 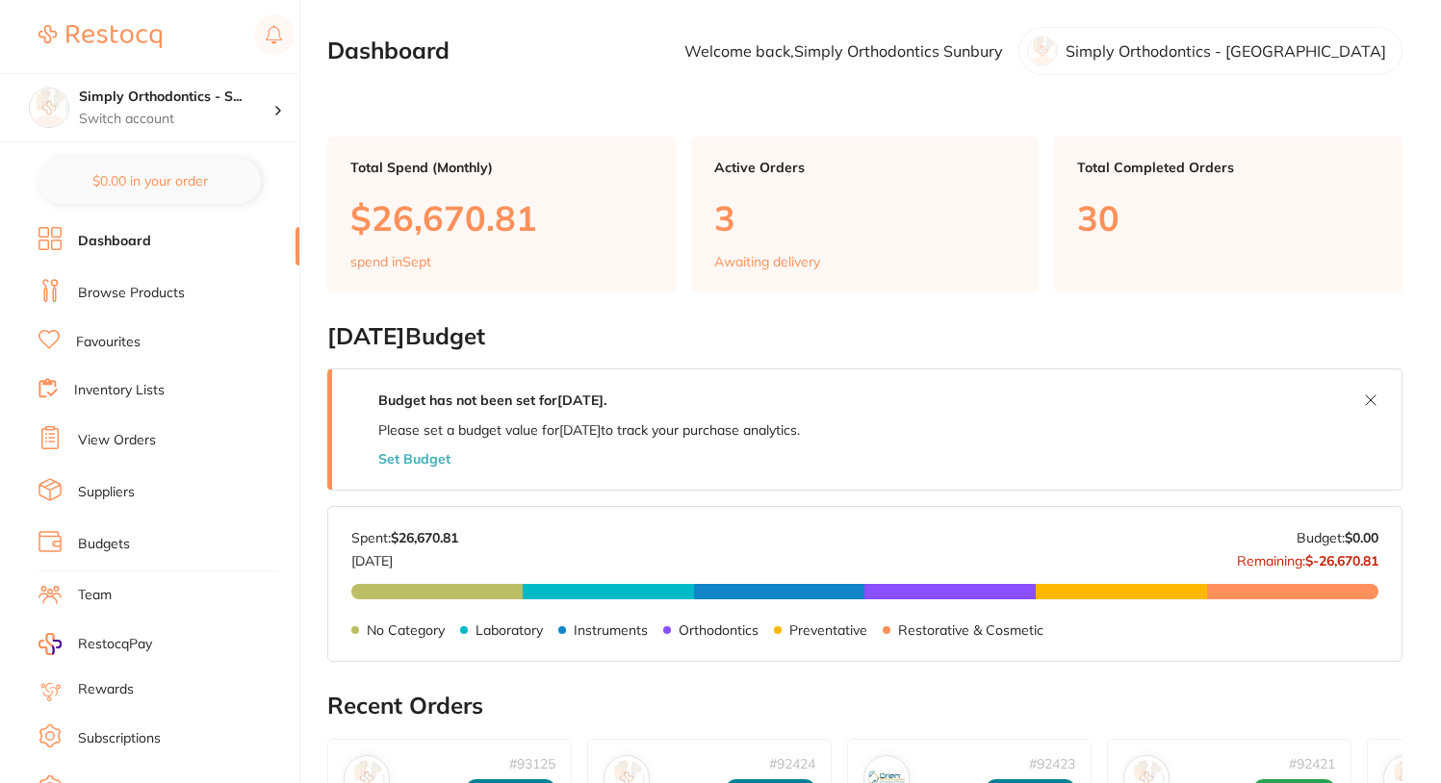 What do you see at coordinates (1228, 215) in the screenshot?
I see `a: Total Completed Orders30` at bounding box center [1228, 215].